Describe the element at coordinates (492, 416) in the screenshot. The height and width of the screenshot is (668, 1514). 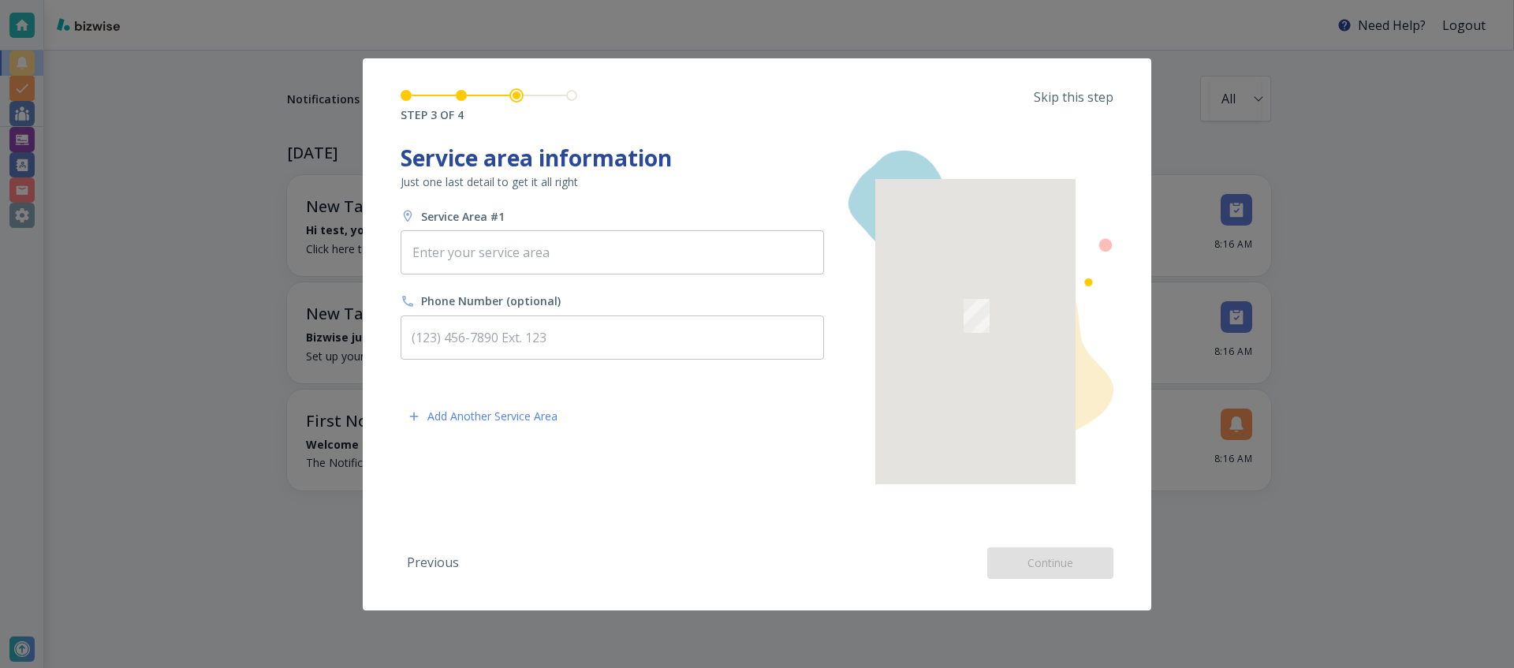
I see `p: Add Another Service Area` at that location.